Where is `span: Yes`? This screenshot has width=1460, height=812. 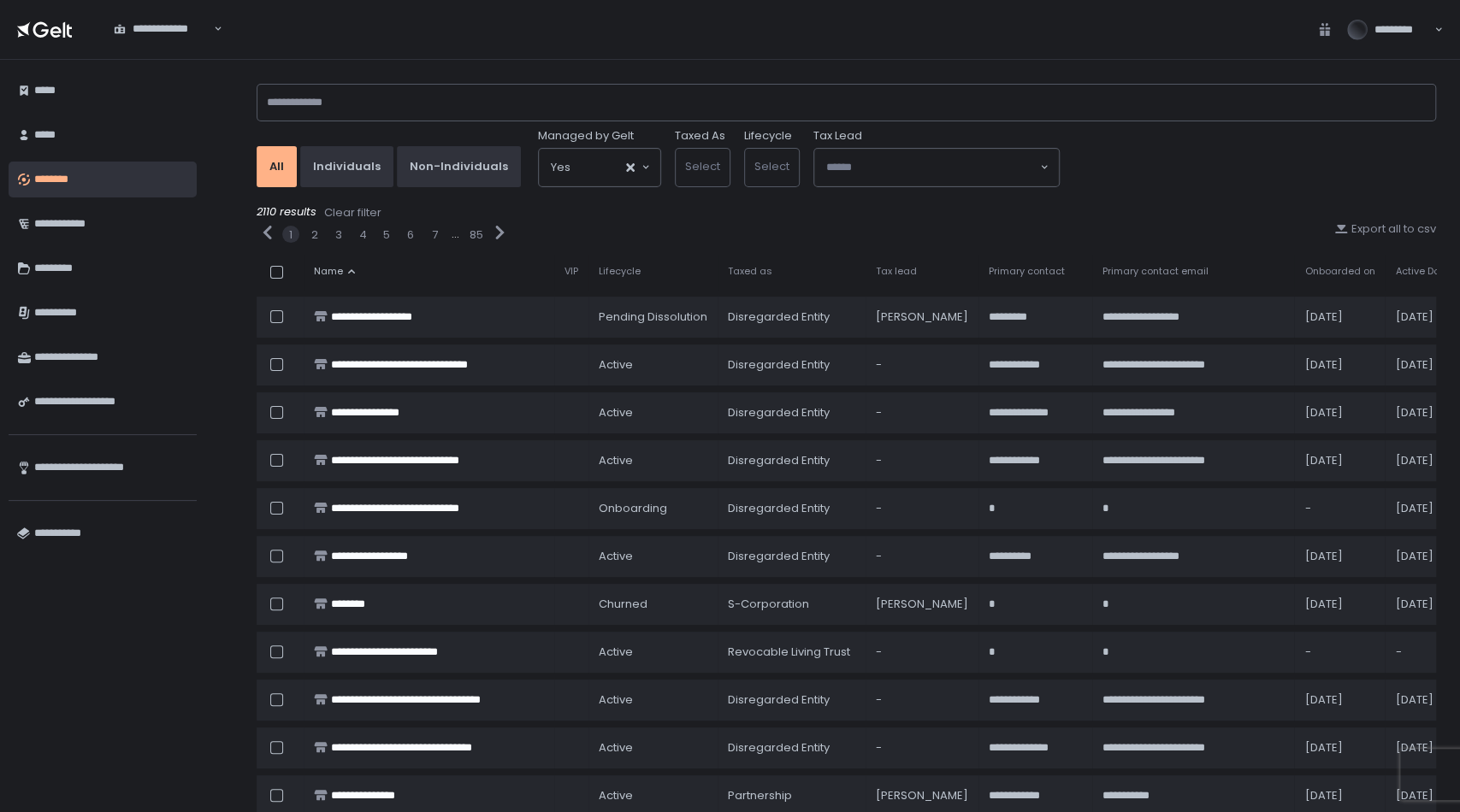 span: Yes is located at coordinates (560, 167).